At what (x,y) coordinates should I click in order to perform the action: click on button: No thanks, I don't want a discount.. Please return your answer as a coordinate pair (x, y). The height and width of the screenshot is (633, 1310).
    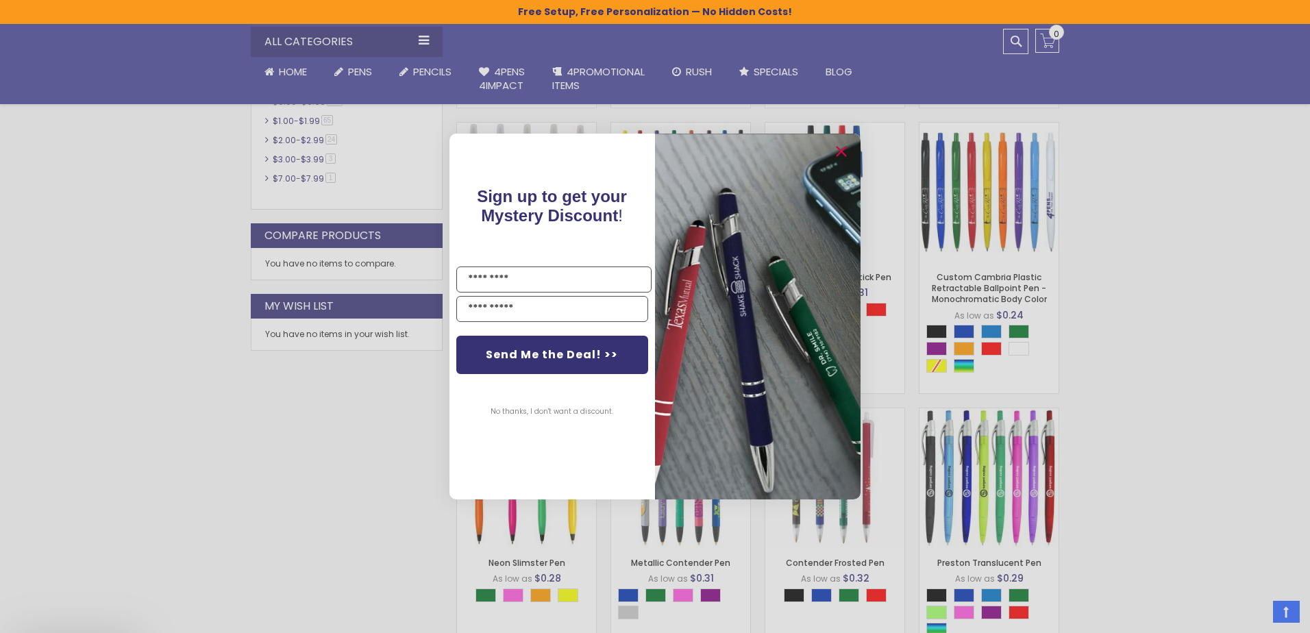
    Looking at the image, I should click on (552, 412).